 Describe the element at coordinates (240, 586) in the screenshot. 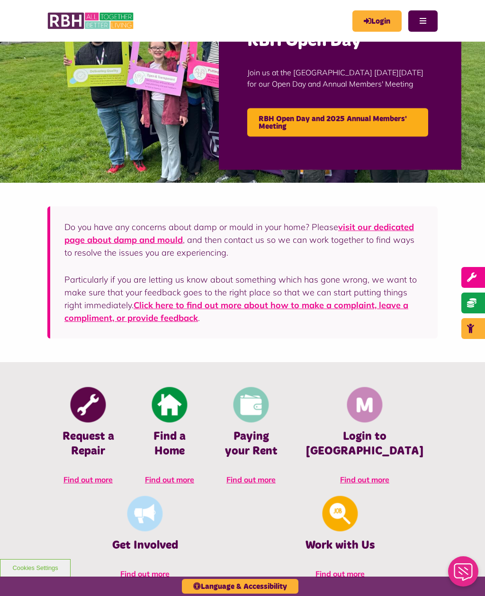

I see `button: Language & Accessibility` at that location.